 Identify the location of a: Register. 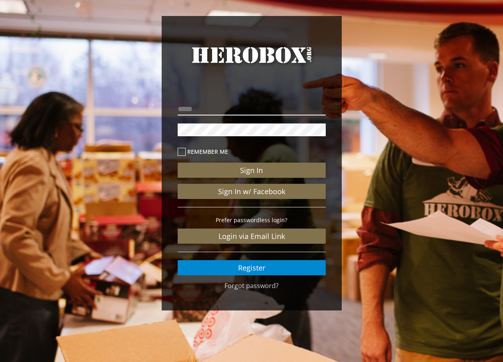
(252, 268).